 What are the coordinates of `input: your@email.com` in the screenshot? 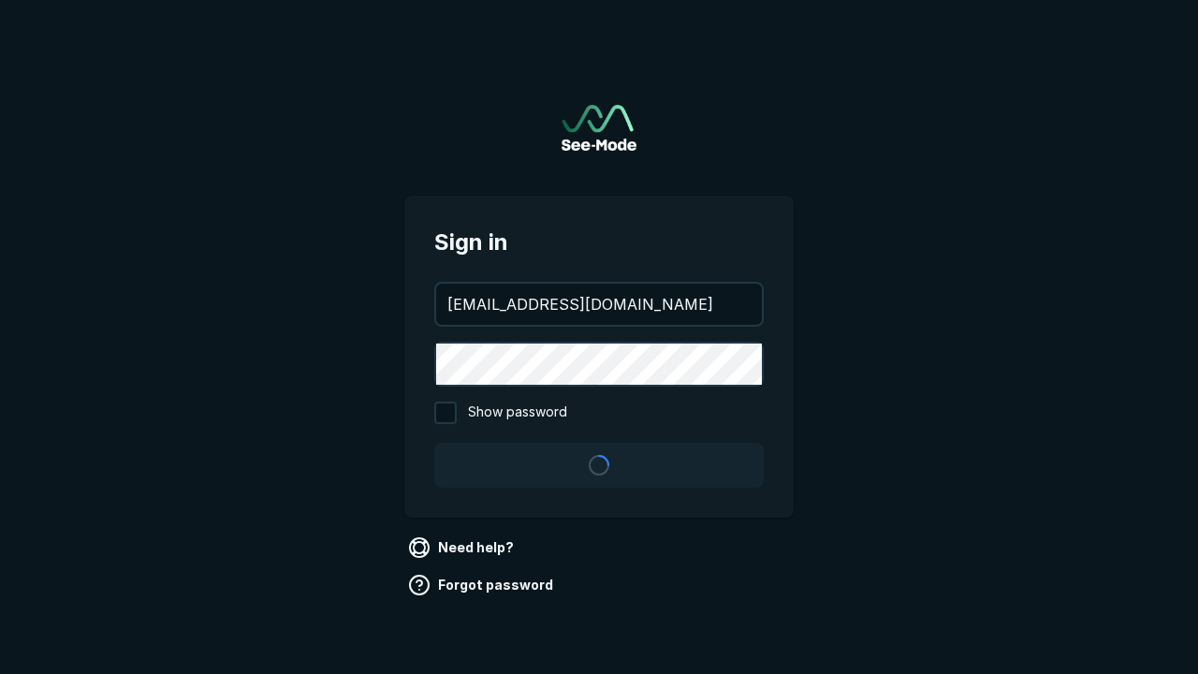 It's located at (599, 304).